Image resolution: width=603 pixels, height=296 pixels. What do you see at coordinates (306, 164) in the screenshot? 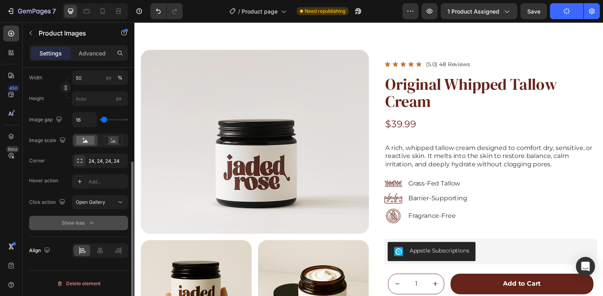
I see `p: Grass-Fed Tallow` at bounding box center [306, 164].